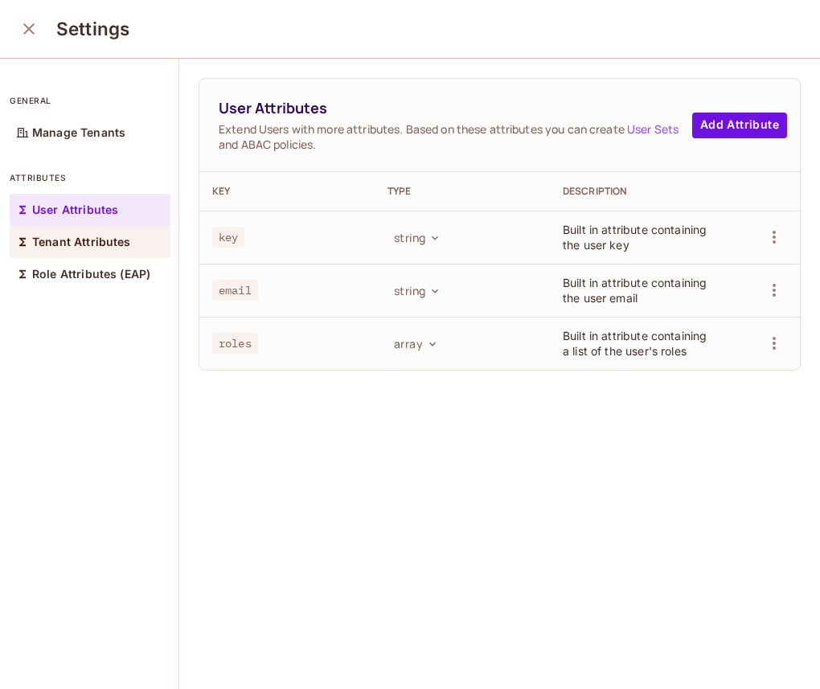 Image resolution: width=820 pixels, height=689 pixels. I want to click on p: general, so click(90, 101).